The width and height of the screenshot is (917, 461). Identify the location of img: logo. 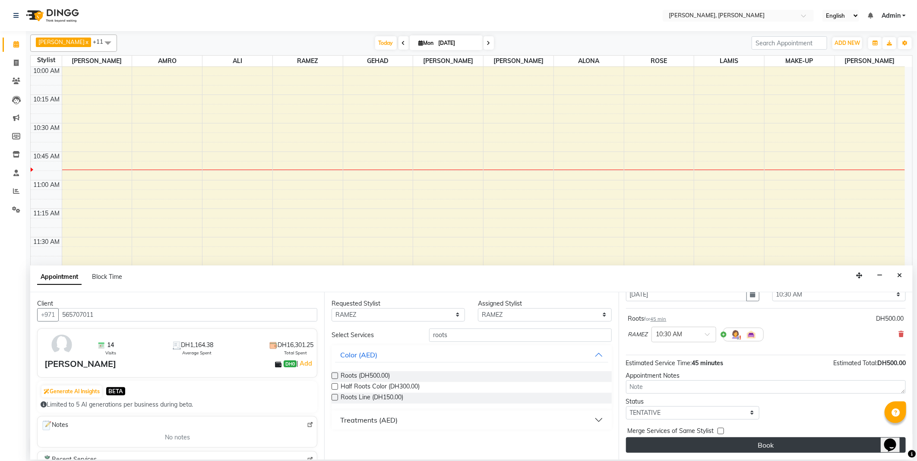
(51, 16).